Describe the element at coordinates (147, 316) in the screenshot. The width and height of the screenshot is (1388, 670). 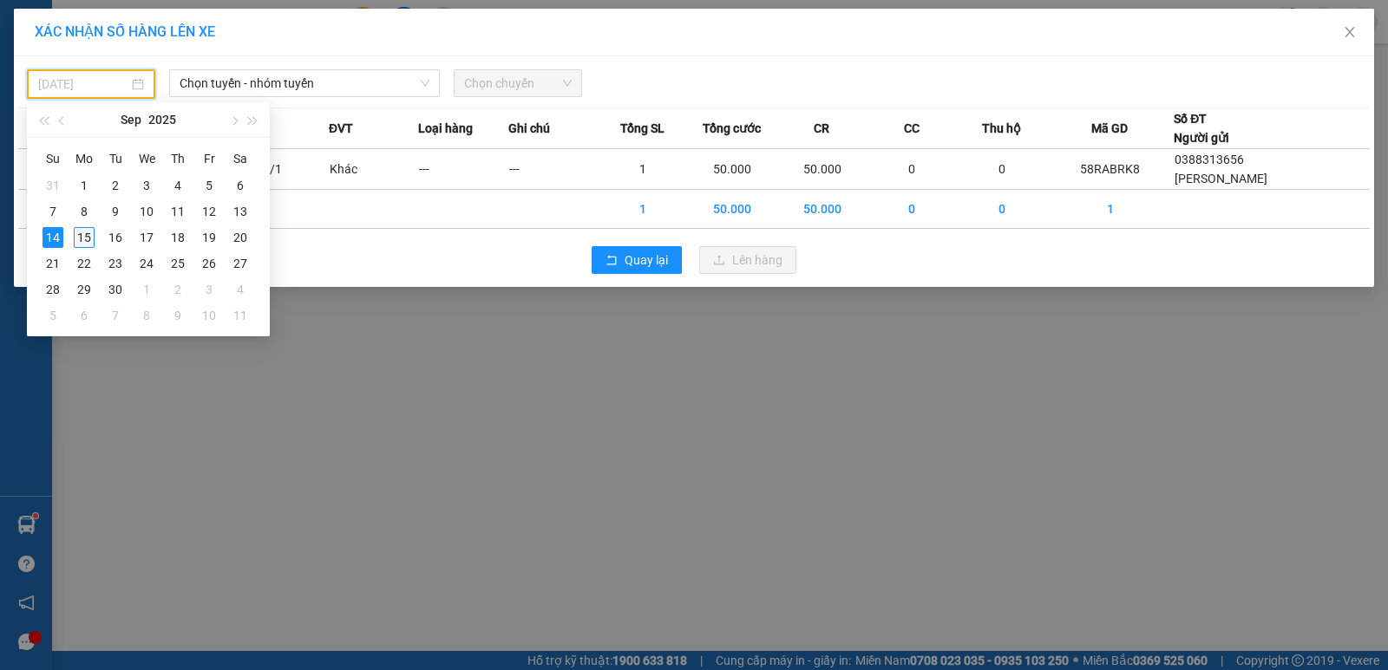
I see `td: 2025-10-08` at that location.